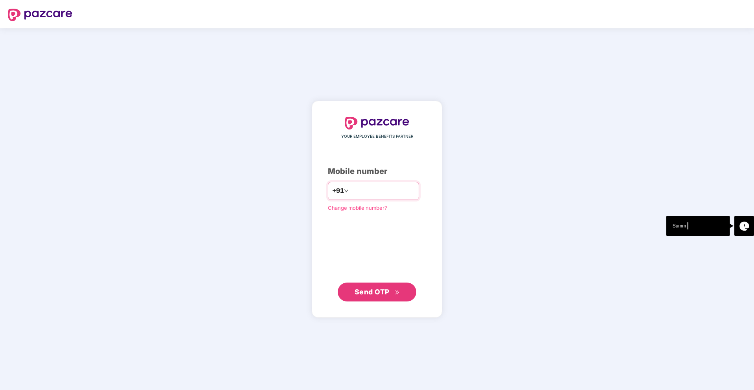 Image resolution: width=754 pixels, height=390 pixels. What do you see at coordinates (358, 208) in the screenshot?
I see `a: Change mobile number?` at bounding box center [358, 208].